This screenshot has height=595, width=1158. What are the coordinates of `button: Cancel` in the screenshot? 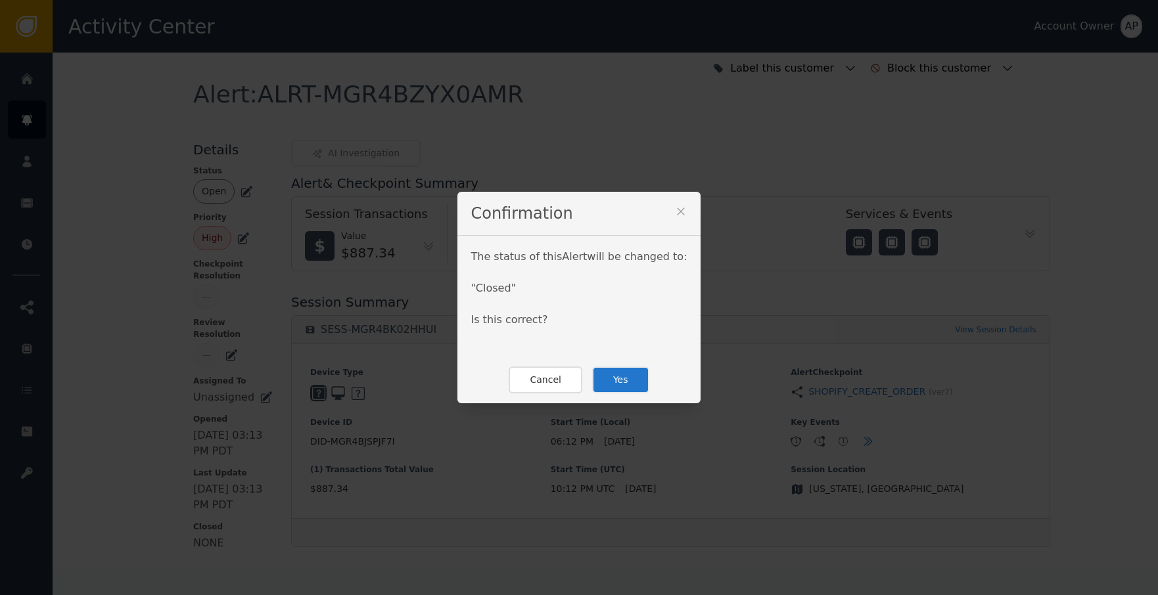 It's located at (545, 380).